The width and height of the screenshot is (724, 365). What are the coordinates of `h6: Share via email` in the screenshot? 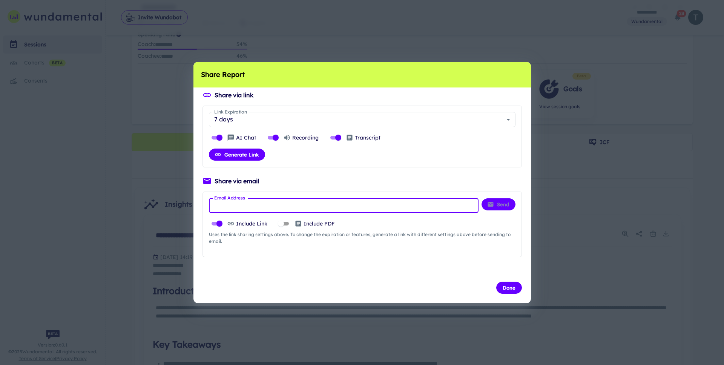 It's located at (237, 181).